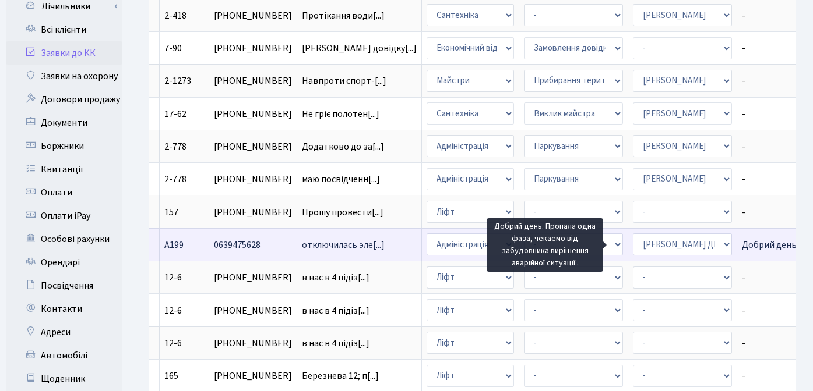 The width and height of the screenshot is (813, 391). I want to click on a: Договори продажу, so click(64, 100).